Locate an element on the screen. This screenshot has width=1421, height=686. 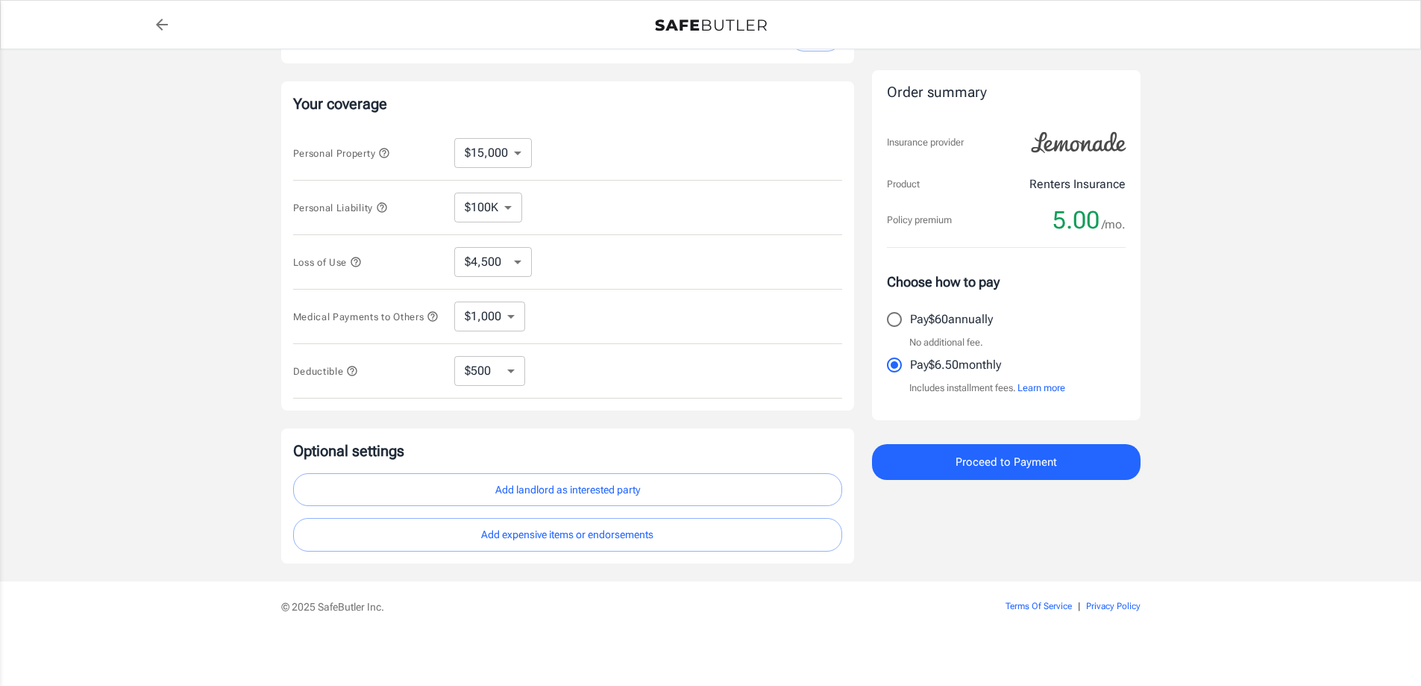
p: Optional settings is located at coordinates (568, 451).